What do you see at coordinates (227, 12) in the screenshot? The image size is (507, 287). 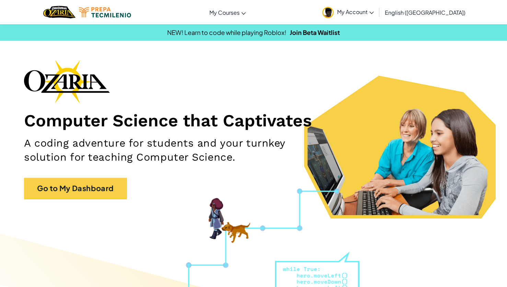 I see `a: My Courses` at bounding box center [227, 12].